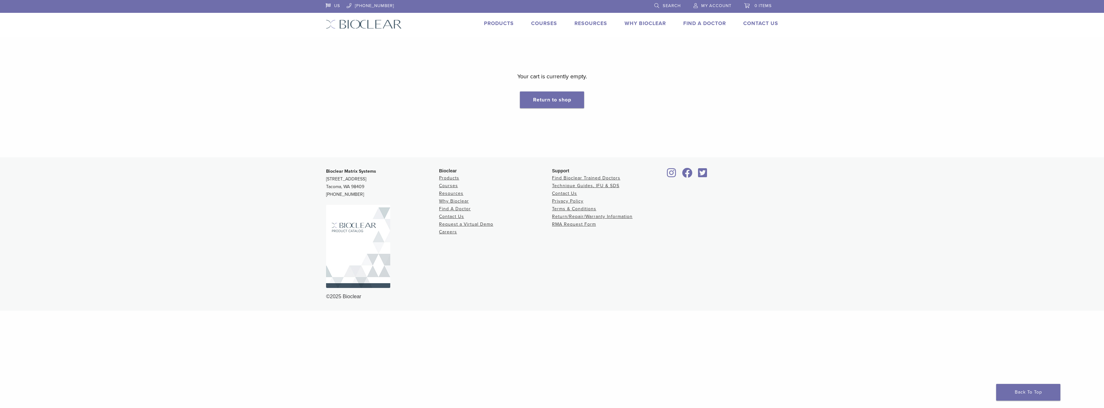 Image resolution: width=1104 pixels, height=408 pixels. Describe the element at coordinates (466, 224) in the screenshot. I see `a: Request a Virtual Demo` at that location.